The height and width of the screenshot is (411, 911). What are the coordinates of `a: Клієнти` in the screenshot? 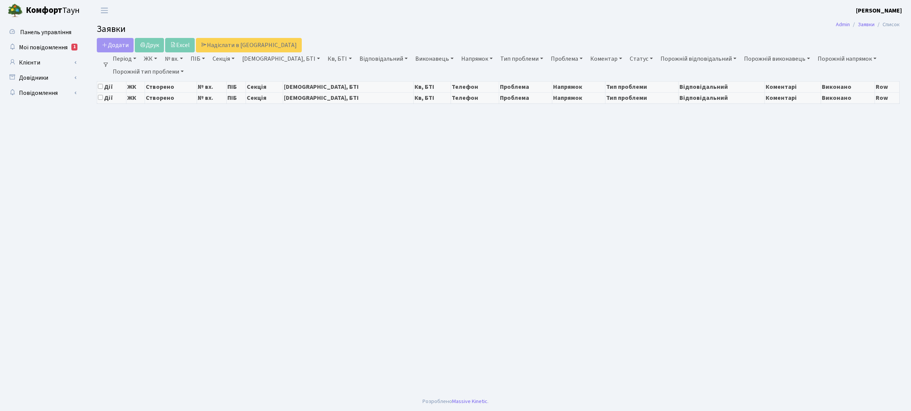 It's located at (42, 63).